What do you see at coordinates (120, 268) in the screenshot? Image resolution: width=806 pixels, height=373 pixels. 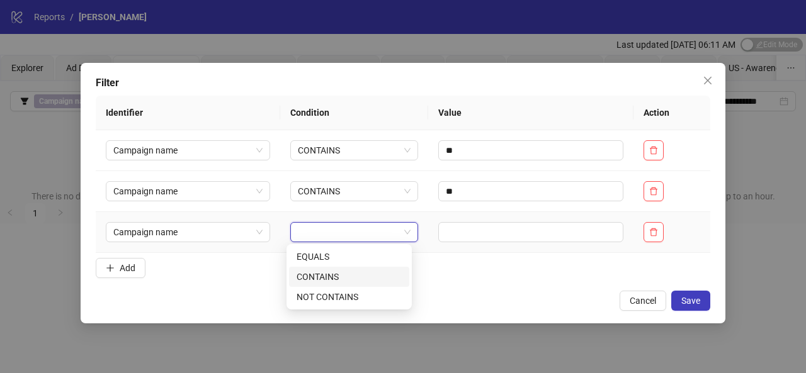 I see `button: Add` at bounding box center [120, 268].